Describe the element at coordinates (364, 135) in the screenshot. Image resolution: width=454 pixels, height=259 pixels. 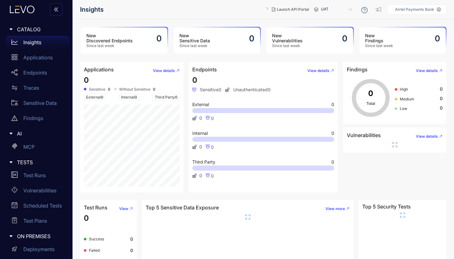
I see `h4: Vulnerabilities` at that location.